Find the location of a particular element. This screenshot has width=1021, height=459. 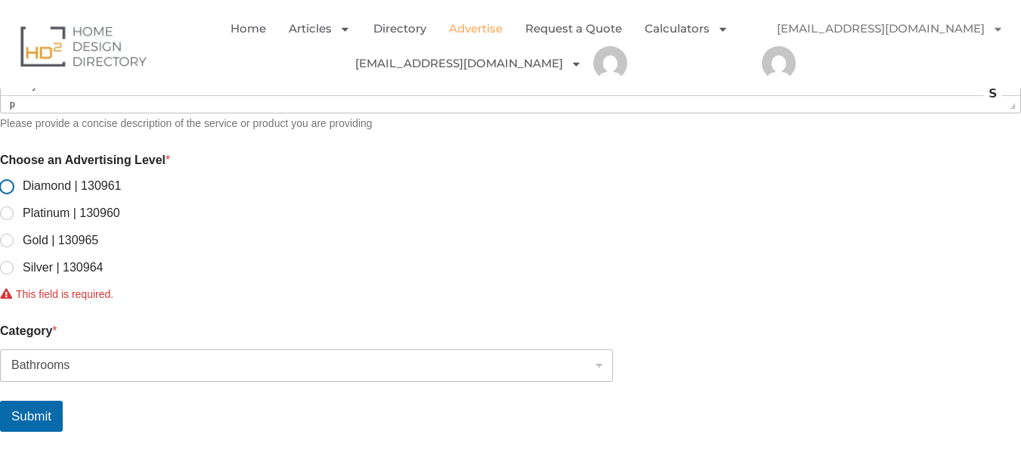

label: Gold | 130965 is located at coordinates (56, 240).